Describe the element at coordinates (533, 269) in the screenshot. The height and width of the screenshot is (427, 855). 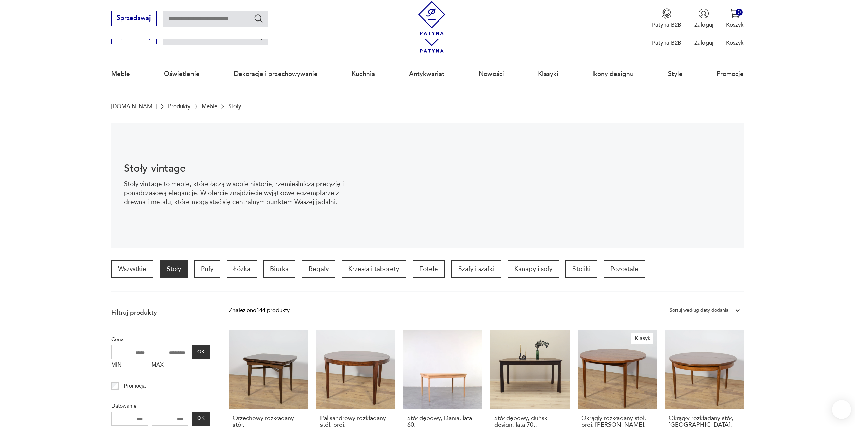
I see `a: Kanapy i sofy` at that location.